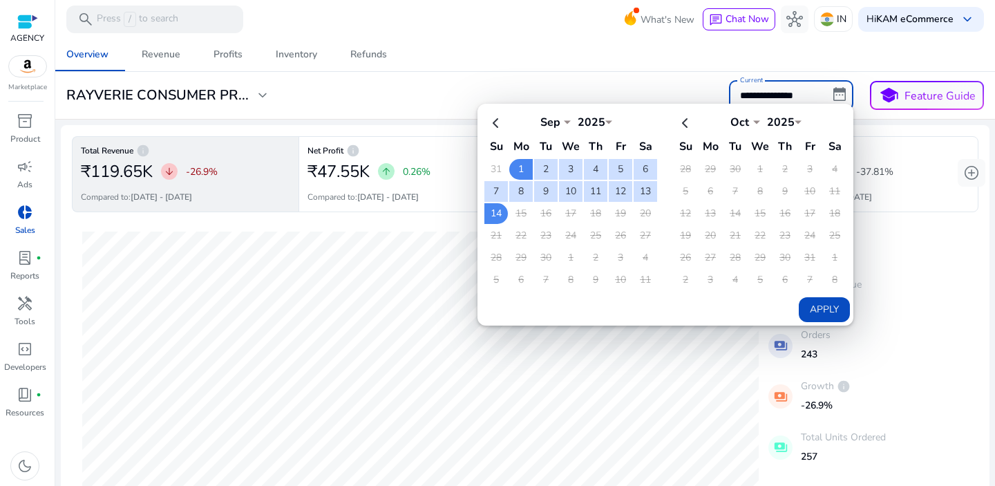 This screenshot has width=995, height=486. What do you see at coordinates (25, 167) in the screenshot?
I see `span: campaign` at bounding box center [25, 167].